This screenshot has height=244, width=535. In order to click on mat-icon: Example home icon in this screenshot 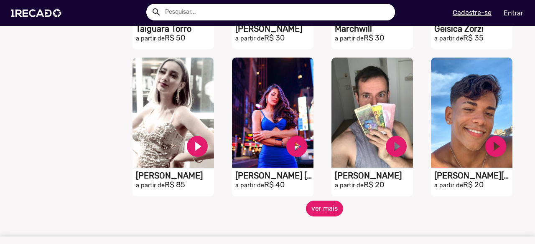, I will do `click(156, 12)`.